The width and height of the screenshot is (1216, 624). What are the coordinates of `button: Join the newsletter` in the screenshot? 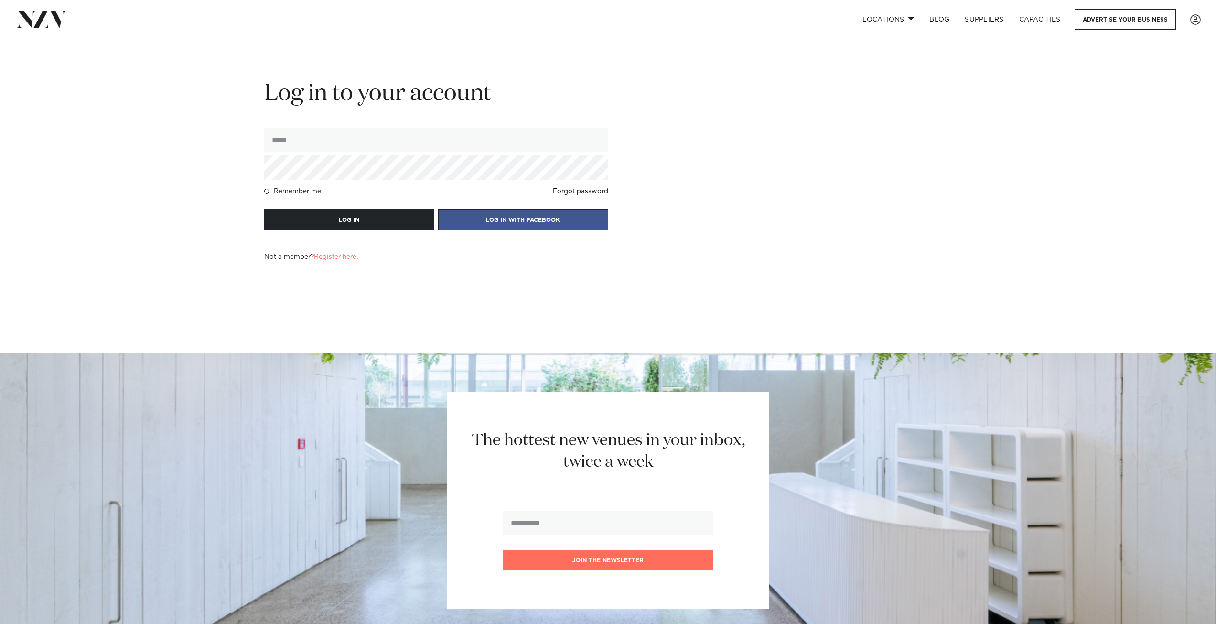 It's located at (608, 560).